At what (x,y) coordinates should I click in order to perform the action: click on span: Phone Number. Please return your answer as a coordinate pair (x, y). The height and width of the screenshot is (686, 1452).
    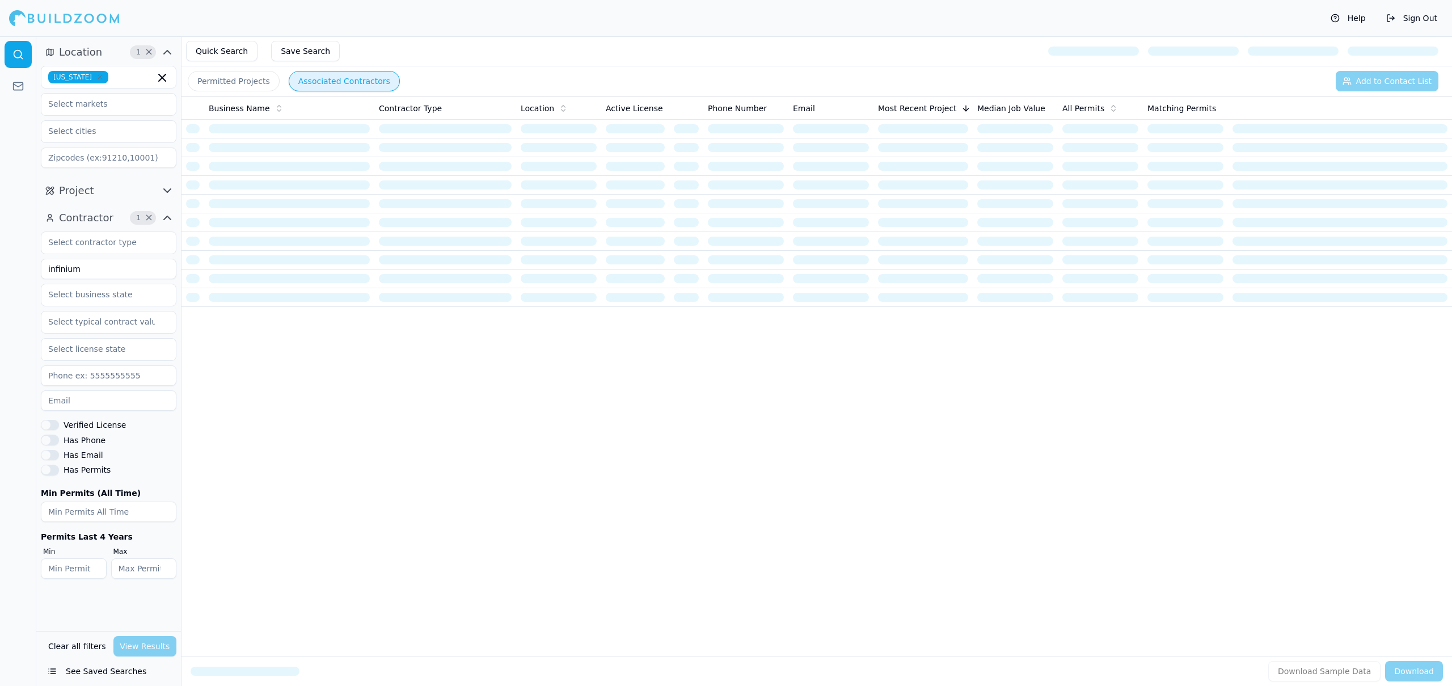
    Looking at the image, I should click on (737, 108).